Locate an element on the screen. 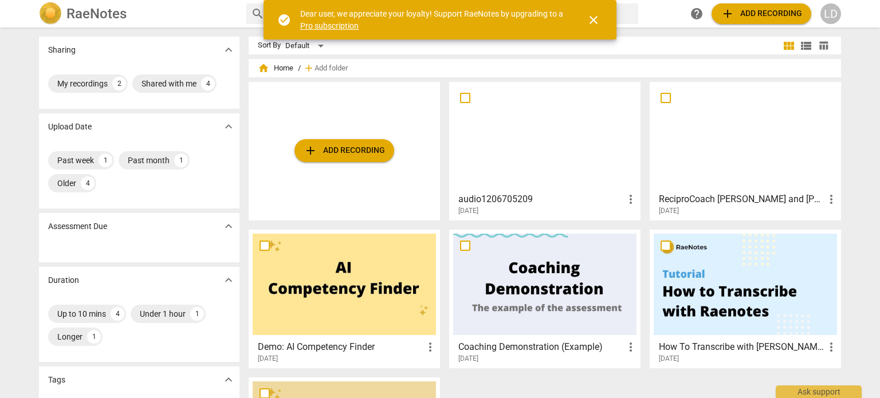 The image size is (880, 398). button: List view is located at coordinates (806, 46).